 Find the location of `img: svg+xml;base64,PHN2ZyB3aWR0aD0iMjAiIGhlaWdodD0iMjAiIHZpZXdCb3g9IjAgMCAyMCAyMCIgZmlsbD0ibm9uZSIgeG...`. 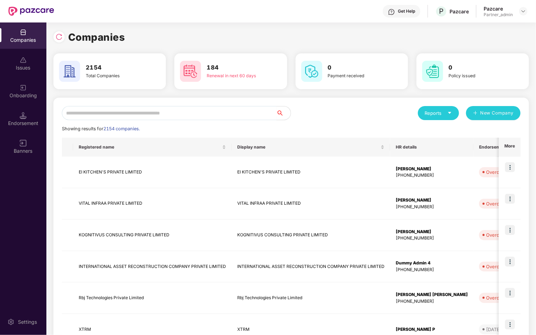

img: svg+xml;base64,PHN2ZyB3aWR0aD0iMjAiIGhlaWdodD0iMjAiIHZpZXdCb3g9IjAgMCAyMCAyMCIgZmlsbD0ibm9uZSIgeG... is located at coordinates (23, 88).